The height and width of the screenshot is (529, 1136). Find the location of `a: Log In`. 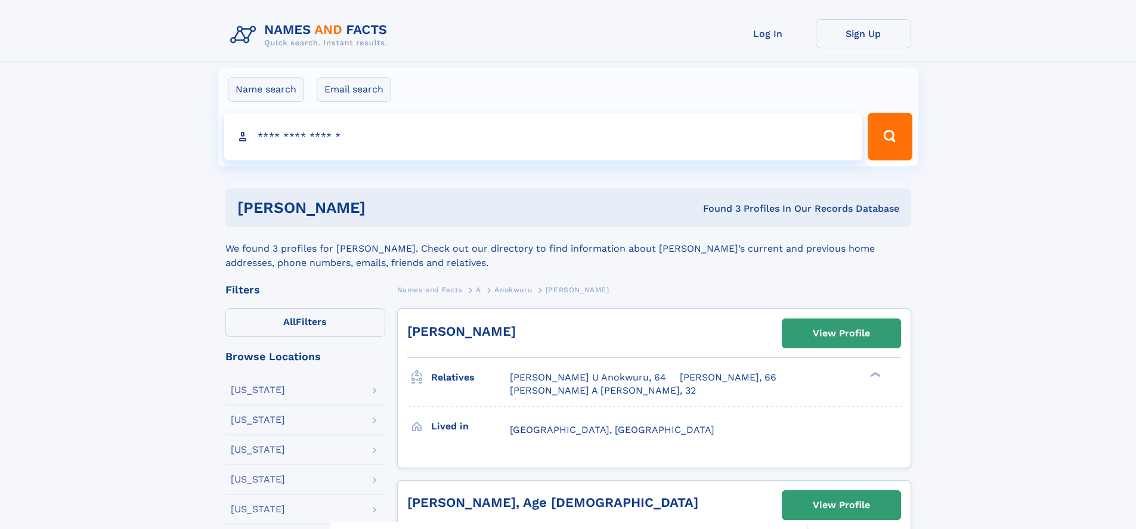

a: Log In is located at coordinates (768, 33).